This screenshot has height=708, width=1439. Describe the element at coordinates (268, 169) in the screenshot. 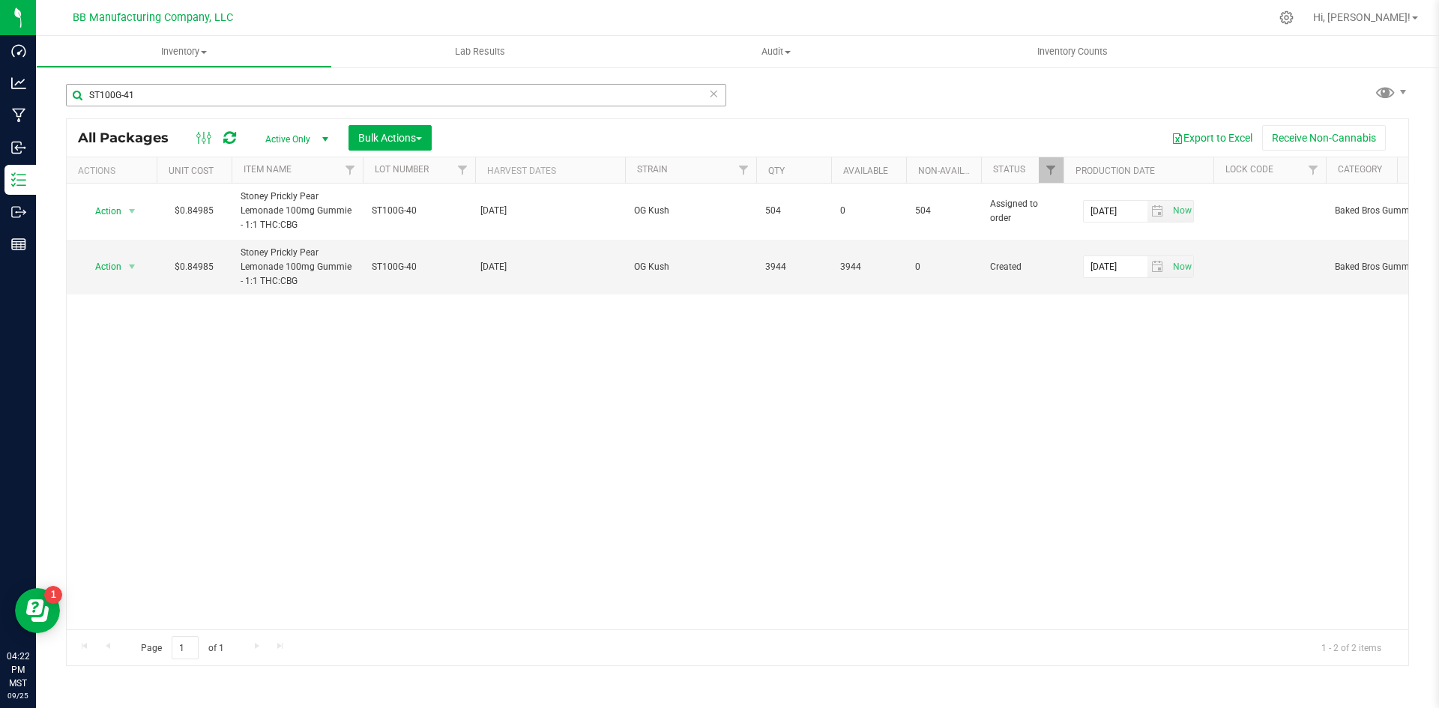

I see `a: Item Name` at that location.